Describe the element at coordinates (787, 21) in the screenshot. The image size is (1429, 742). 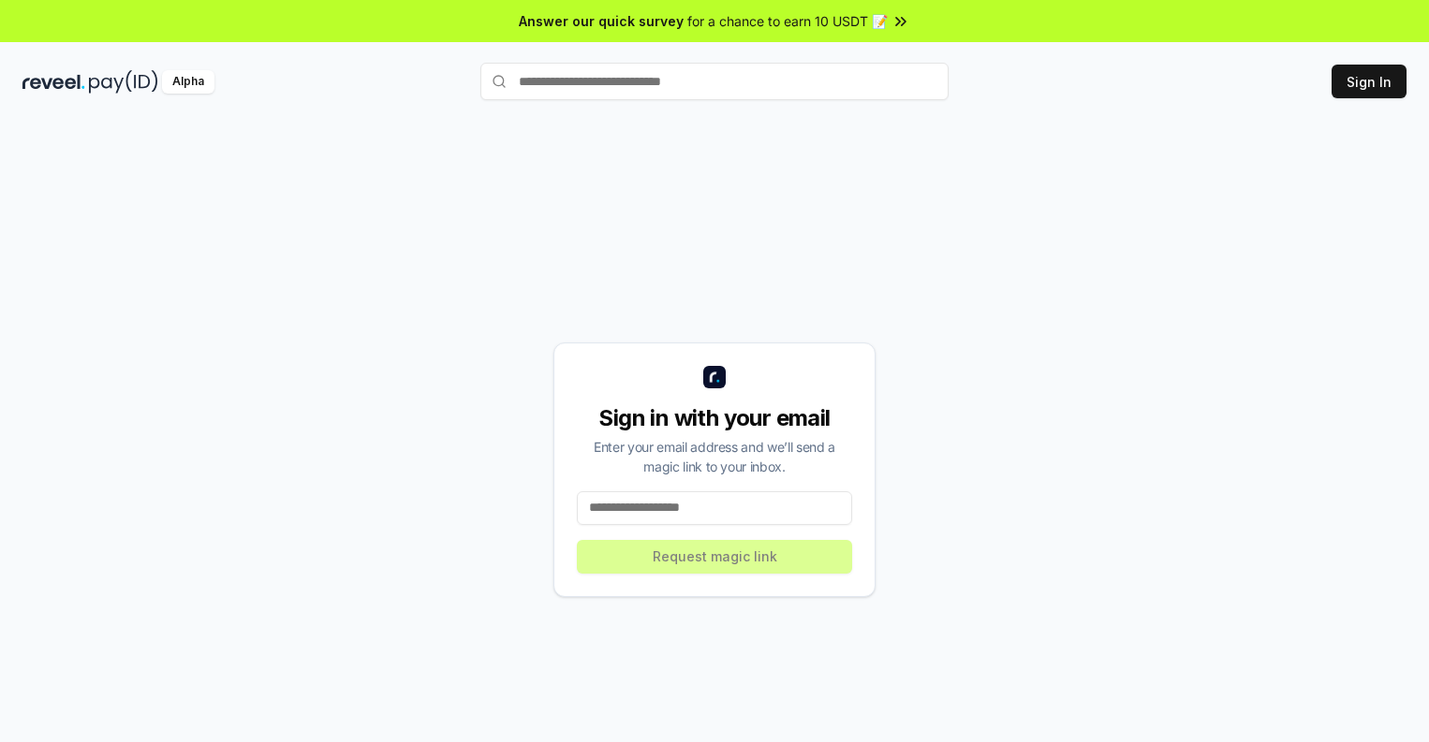
I see `span: for a chance to earn 10 USDT 📝` at that location.